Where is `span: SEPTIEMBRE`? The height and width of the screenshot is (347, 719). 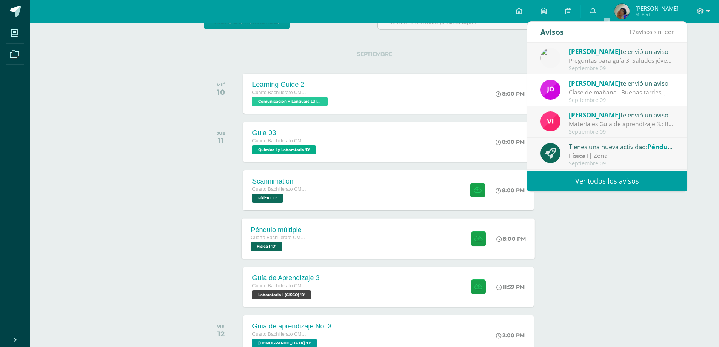
span: SEPTIEMBRE is located at coordinates (375, 54).